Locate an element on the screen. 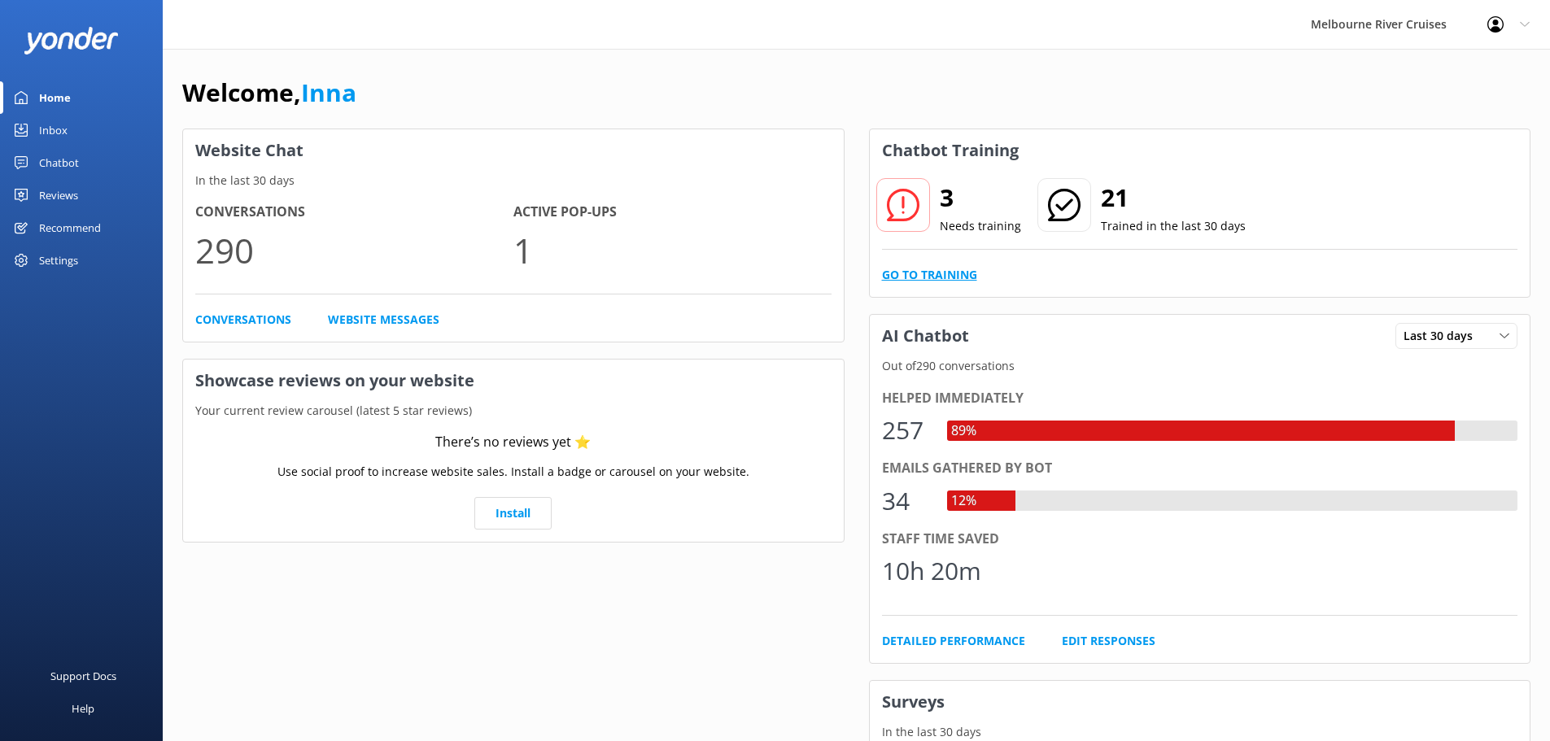  div: 257 is located at coordinates (906, 430).